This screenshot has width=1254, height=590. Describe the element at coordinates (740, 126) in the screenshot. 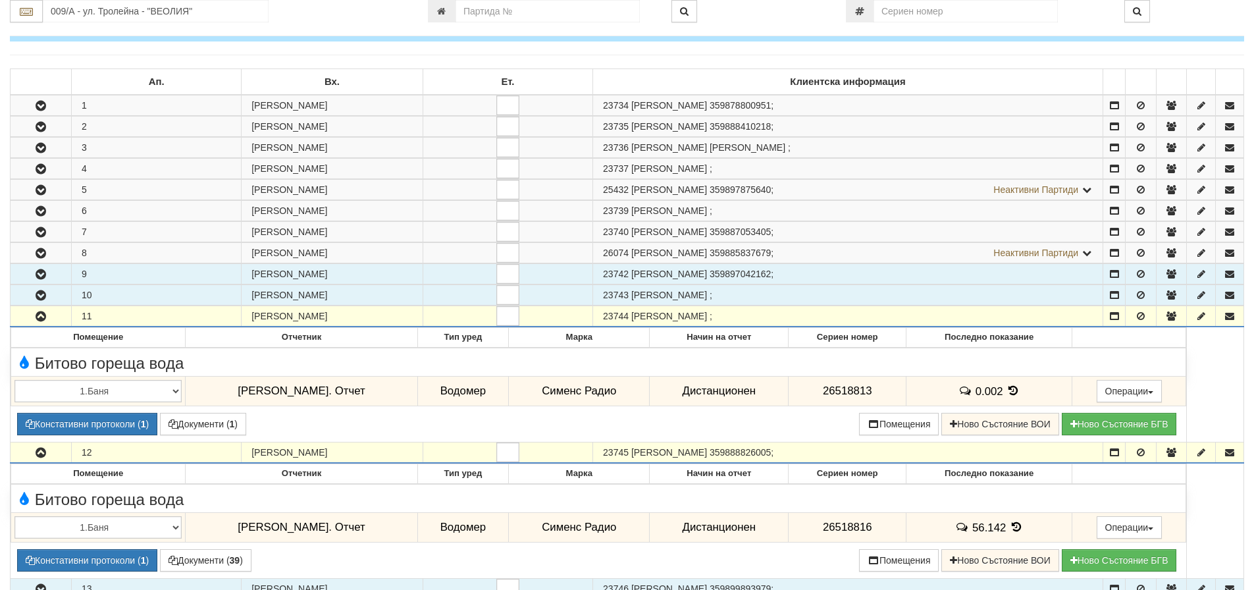

I see `span: 359888410218` at that location.